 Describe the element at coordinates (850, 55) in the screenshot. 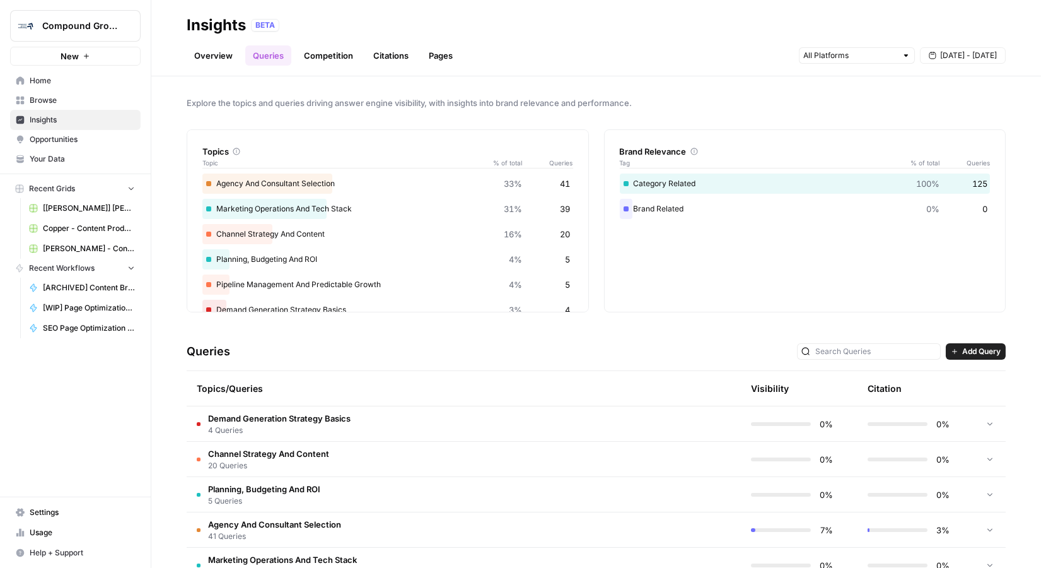

I see `input: All Platforms` at that location.